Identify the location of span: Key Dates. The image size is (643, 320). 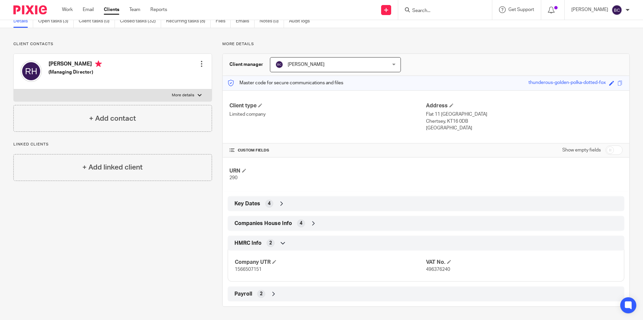
(247, 204).